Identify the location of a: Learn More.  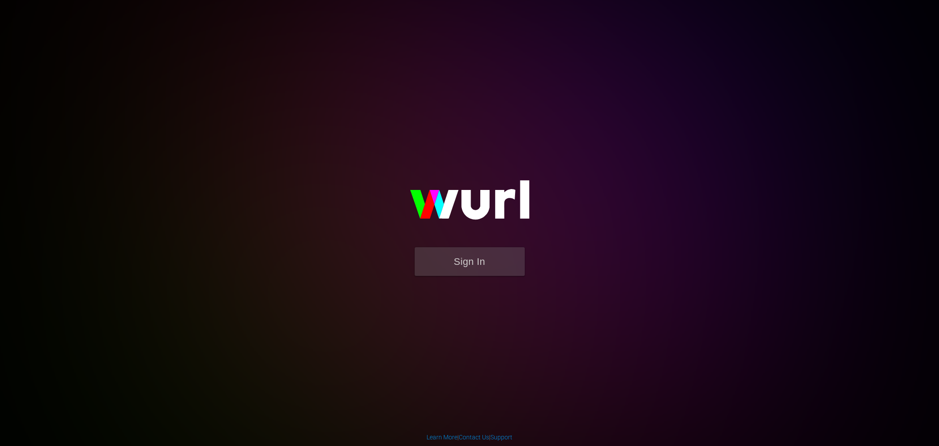
(442, 437).